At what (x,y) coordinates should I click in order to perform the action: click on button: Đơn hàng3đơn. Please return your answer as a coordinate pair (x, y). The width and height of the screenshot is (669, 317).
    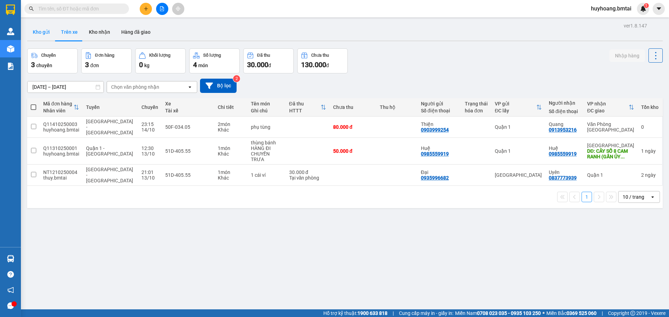
    Looking at the image, I should click on (106, 61).